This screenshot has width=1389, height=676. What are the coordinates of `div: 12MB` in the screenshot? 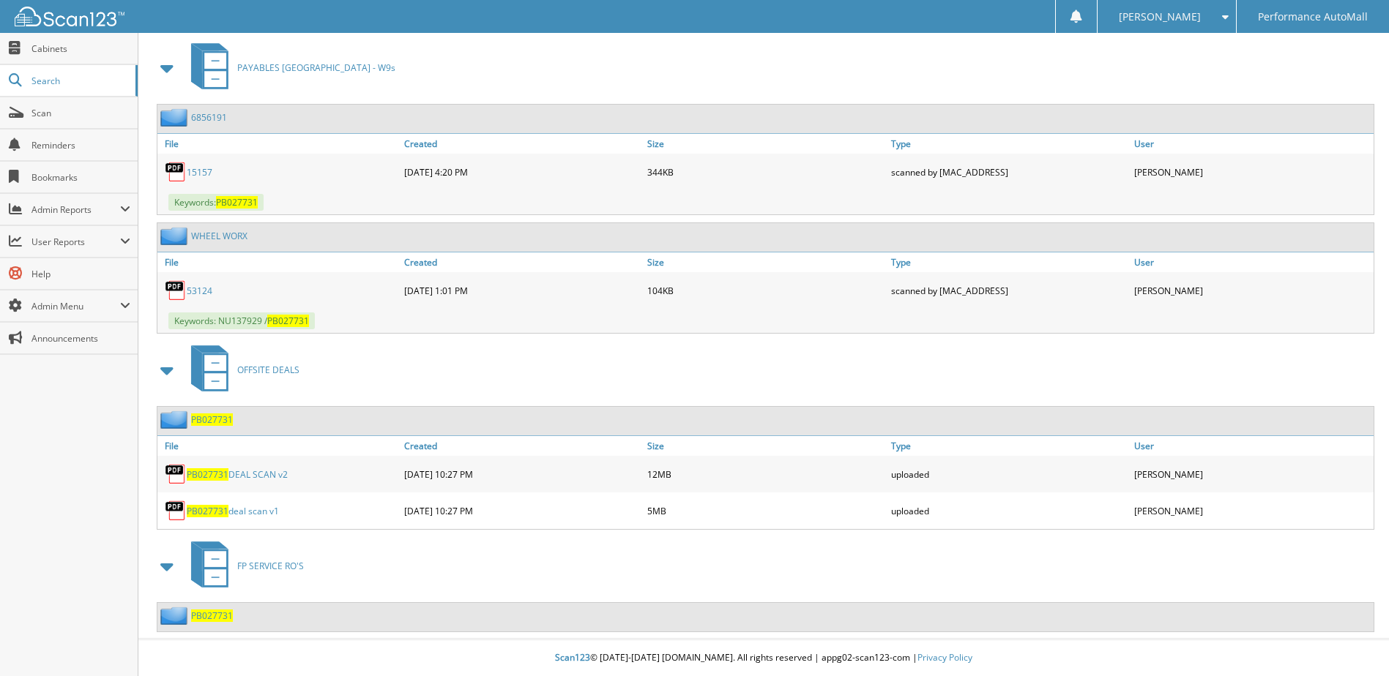 It's located at (765, 474).